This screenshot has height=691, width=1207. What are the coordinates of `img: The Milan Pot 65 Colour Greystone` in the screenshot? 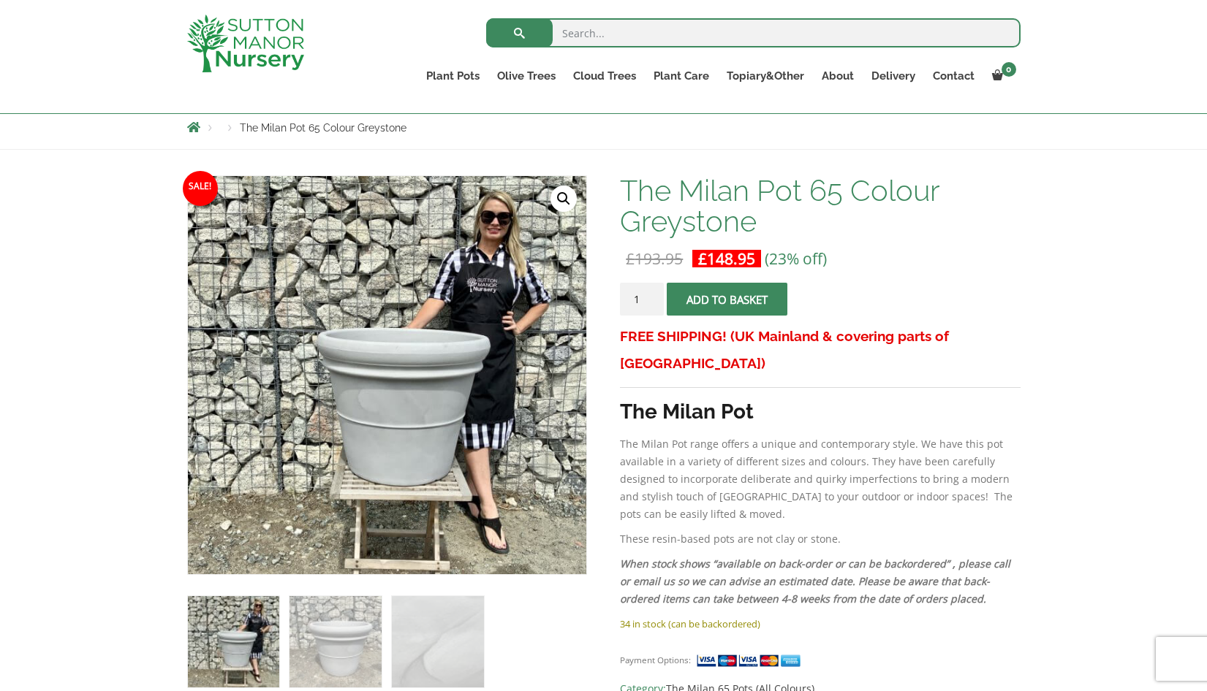 It's located at (233, 642).